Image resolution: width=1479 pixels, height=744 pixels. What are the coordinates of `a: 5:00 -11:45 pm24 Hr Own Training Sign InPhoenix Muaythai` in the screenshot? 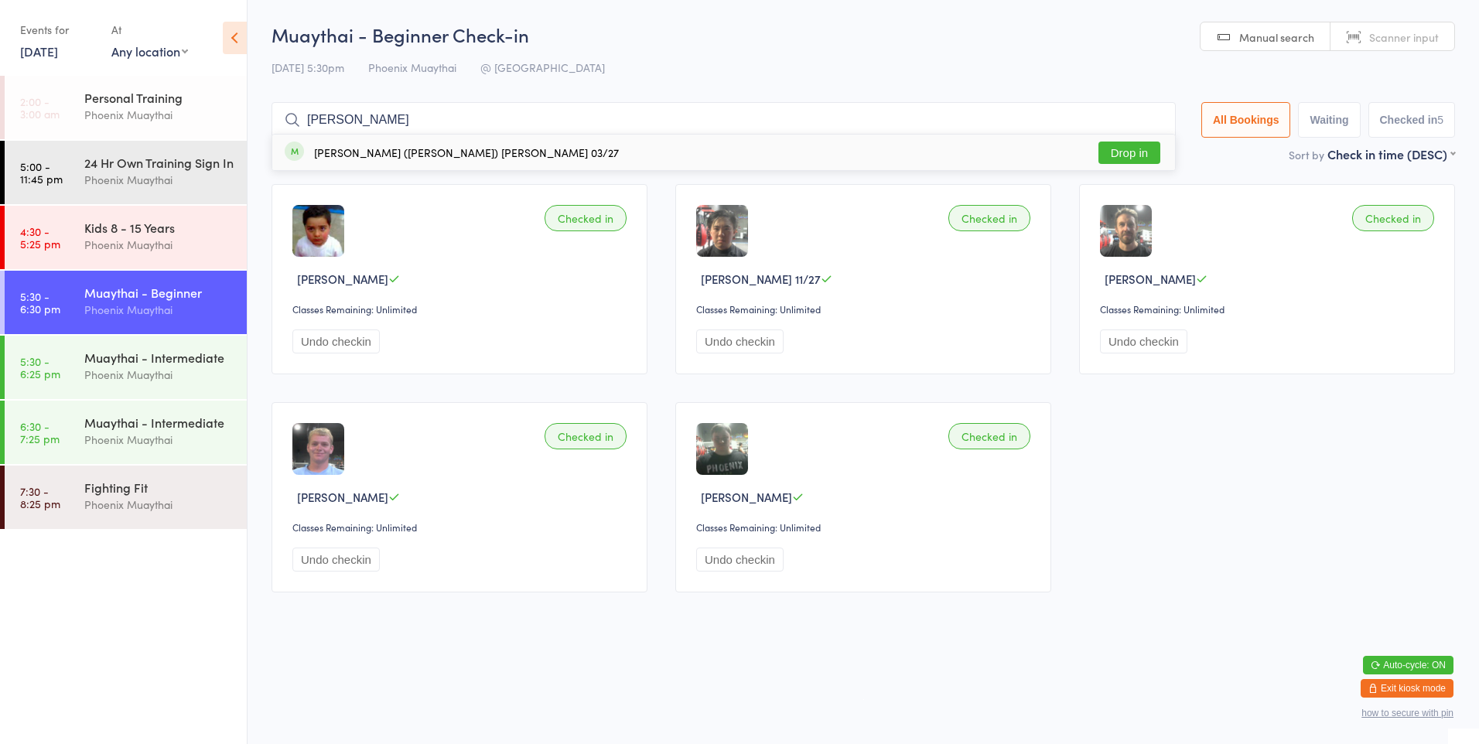 It's located at (125, 173).